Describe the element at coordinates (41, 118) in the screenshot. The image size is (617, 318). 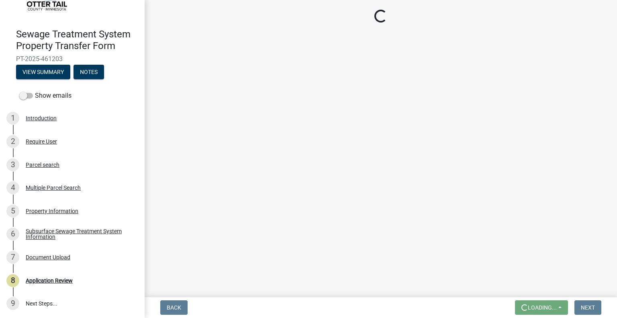
I see `div: Introduction` at that location.